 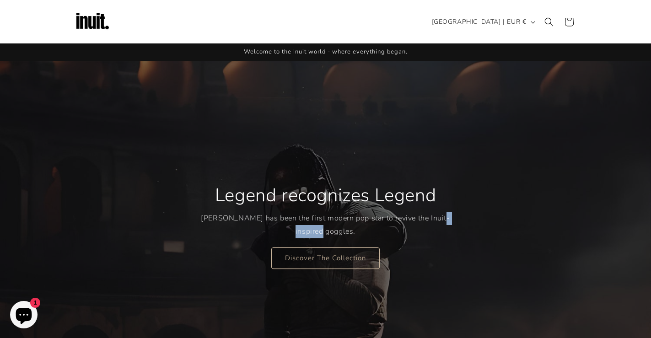 I want to click on h2: Legend recognizes Legend, so click(x=325, y=195).